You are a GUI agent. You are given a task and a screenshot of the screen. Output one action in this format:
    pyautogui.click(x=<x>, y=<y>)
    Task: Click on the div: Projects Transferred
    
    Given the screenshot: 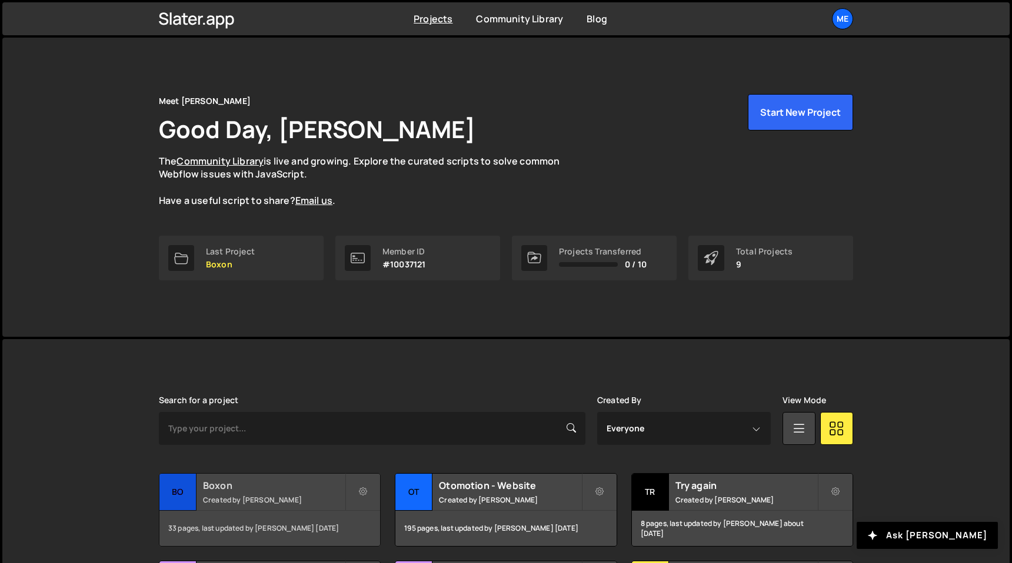 What is the action you would take?
    pyautogui.click(x=602, y=252)
    